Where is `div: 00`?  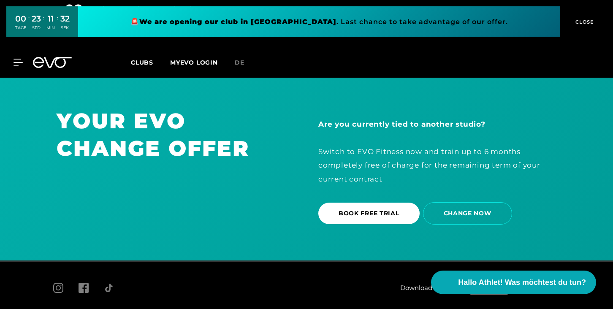 div: 00 is located at coordinates (21, 19).